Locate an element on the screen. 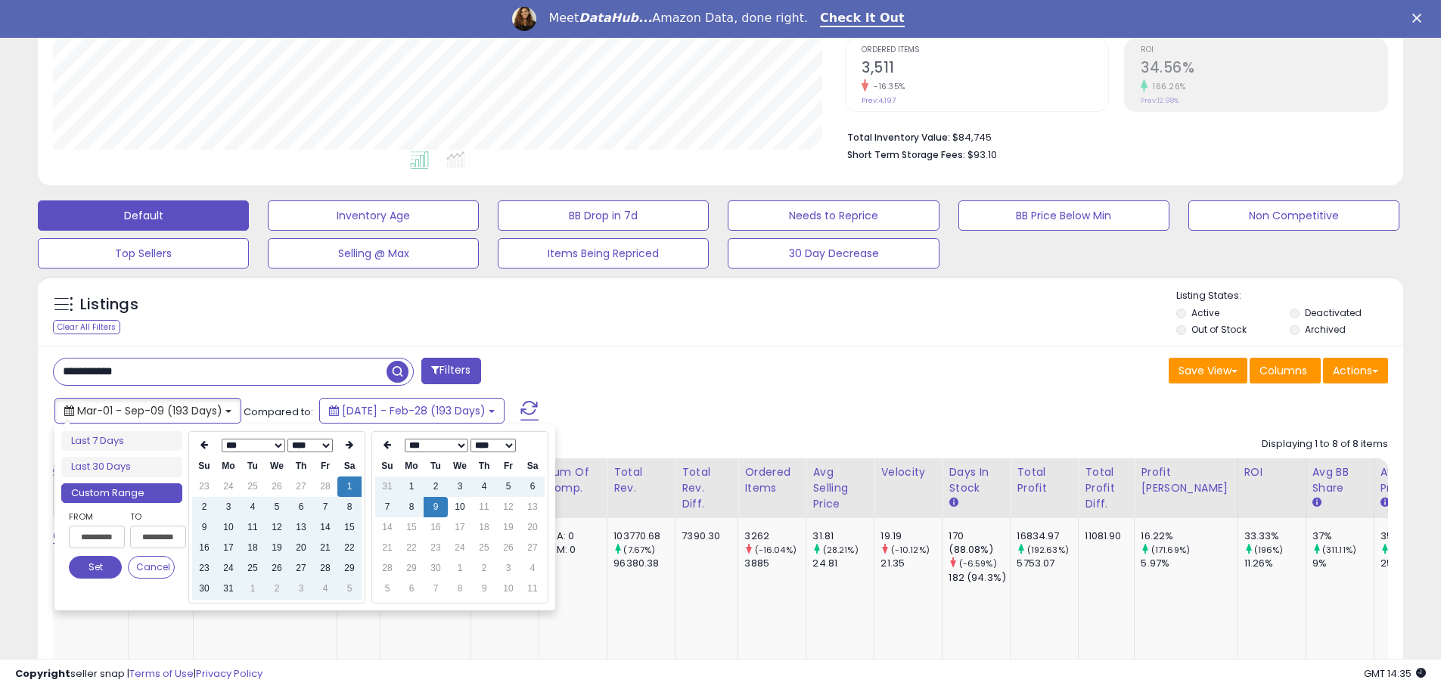 This screenshot has height=689, width=1441. td: 15 is located at coordinates (411, 527).